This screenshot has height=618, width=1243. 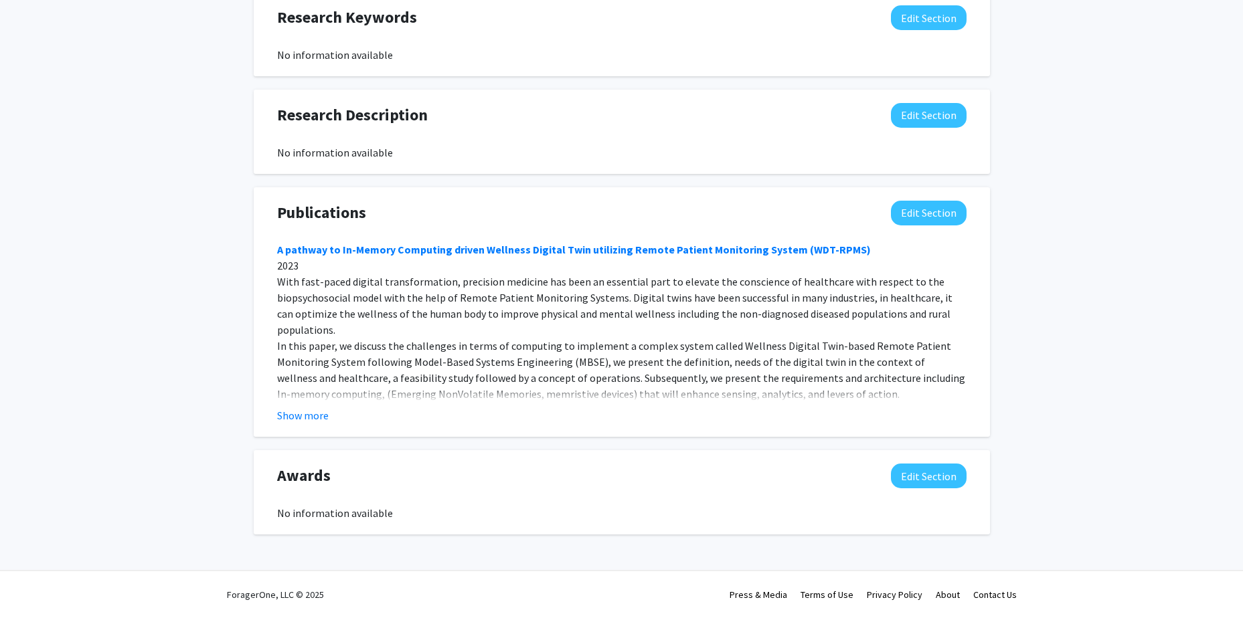 I want to click on span: Research Description, so click(x=352, y=115).